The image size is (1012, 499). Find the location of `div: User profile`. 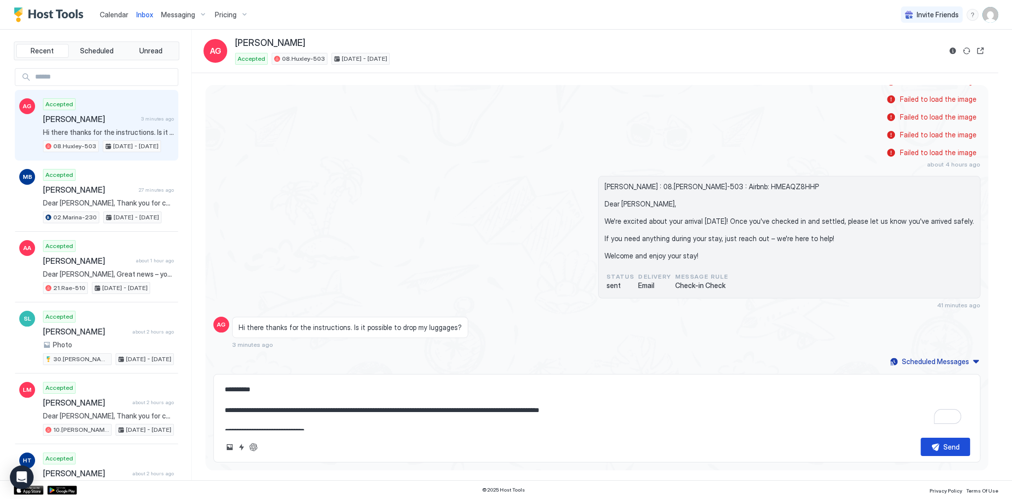

div: User profile is located at coordinates (990, 15).